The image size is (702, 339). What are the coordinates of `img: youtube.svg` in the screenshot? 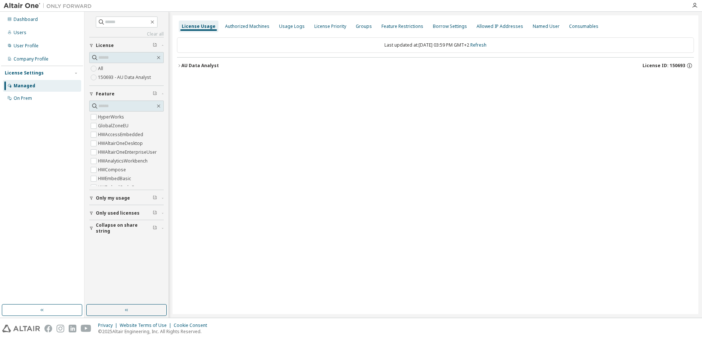 It's located at (86, 329).